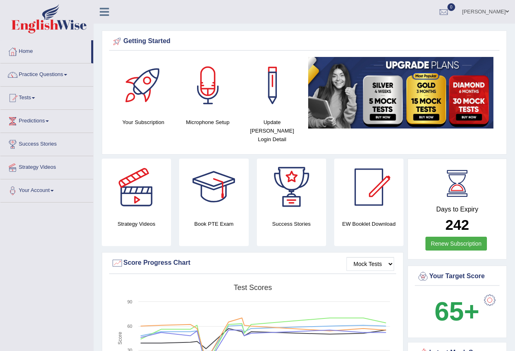 This screenshot has width=515, height=351. Describe the element at coordinates (46, 50) in the screenshot. I see `a: Home` at that location.